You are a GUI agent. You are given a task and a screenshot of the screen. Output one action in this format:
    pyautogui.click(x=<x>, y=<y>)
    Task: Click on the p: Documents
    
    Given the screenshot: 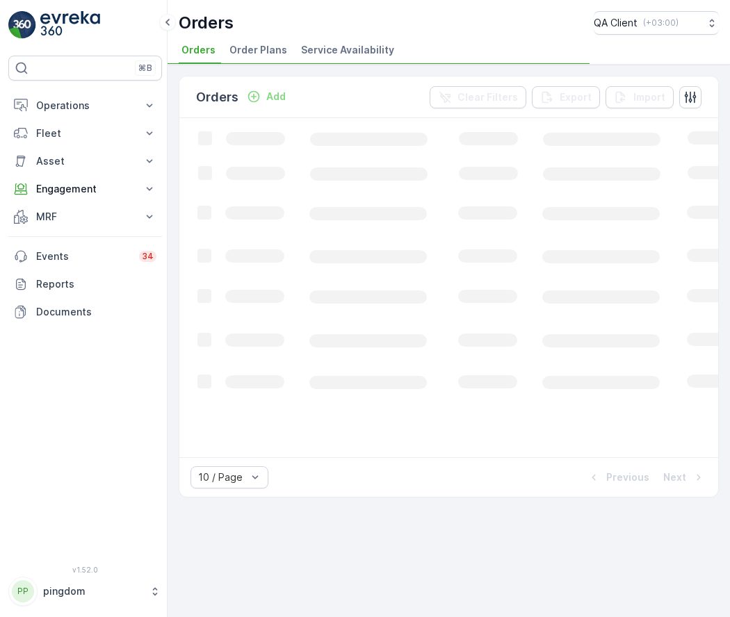 What is the action you would take?
    pyautogui.click(x=96, y=312)
    